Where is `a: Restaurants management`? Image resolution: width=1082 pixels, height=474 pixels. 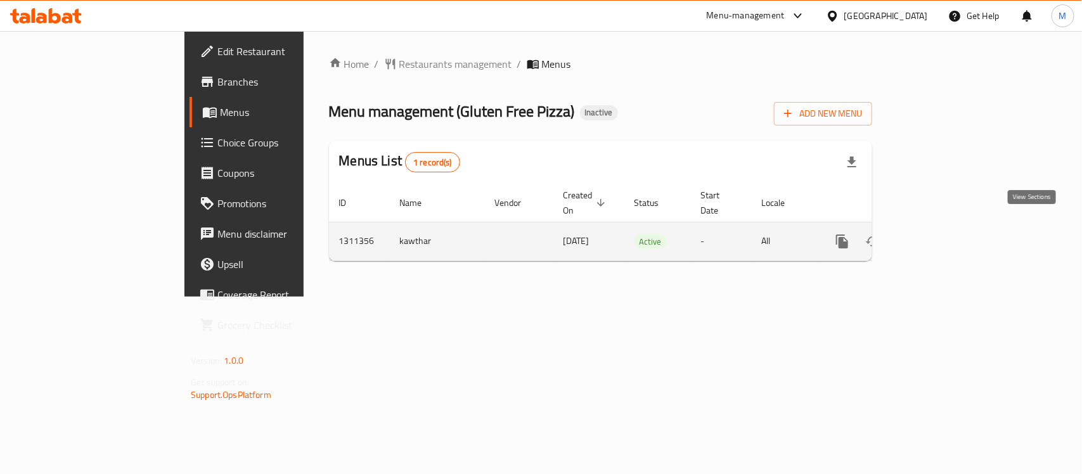
a: Restaurants management is located at coordinates (448, 64).